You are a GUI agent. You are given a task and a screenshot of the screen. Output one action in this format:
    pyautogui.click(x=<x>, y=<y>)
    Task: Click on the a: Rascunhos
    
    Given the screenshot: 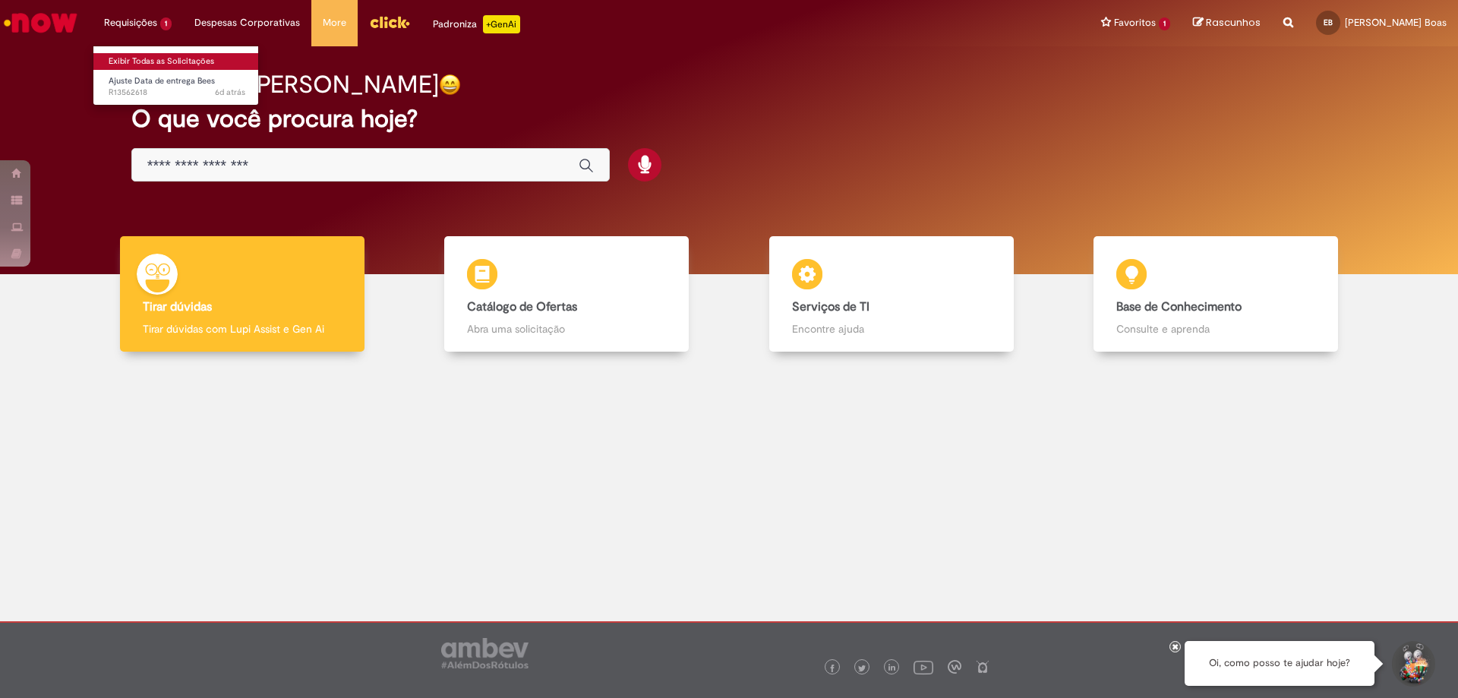 What is the action you would take?
    pyautogui.click(x=1227, y=23)
    